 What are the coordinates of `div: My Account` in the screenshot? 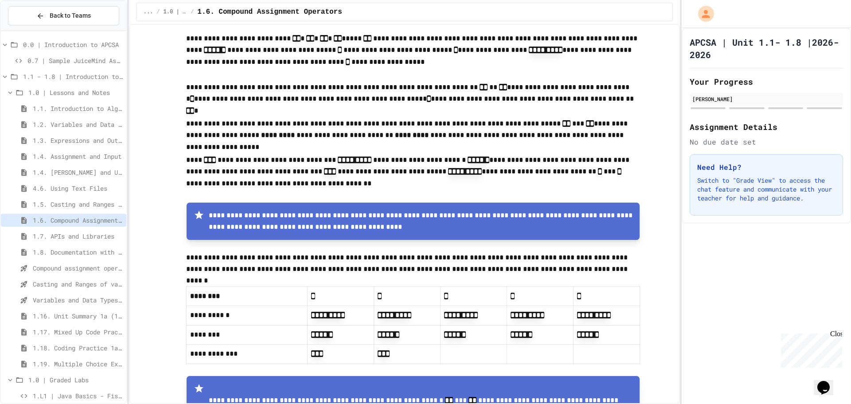 It's located at (702, 14).